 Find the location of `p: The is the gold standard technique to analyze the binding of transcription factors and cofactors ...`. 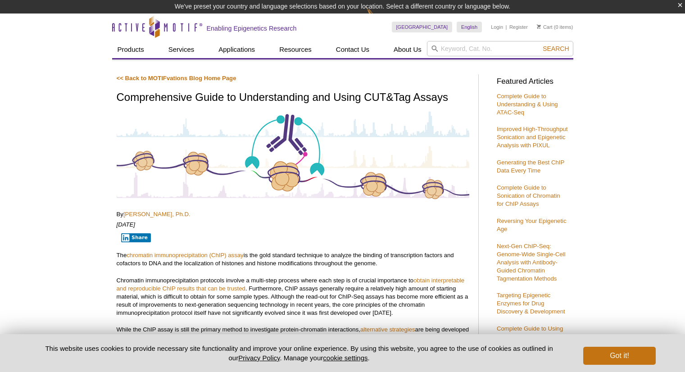

p: The is the gold standard technique to analyze the binding of transcription factors and cofactors ... is located at coordinates (293, 260).